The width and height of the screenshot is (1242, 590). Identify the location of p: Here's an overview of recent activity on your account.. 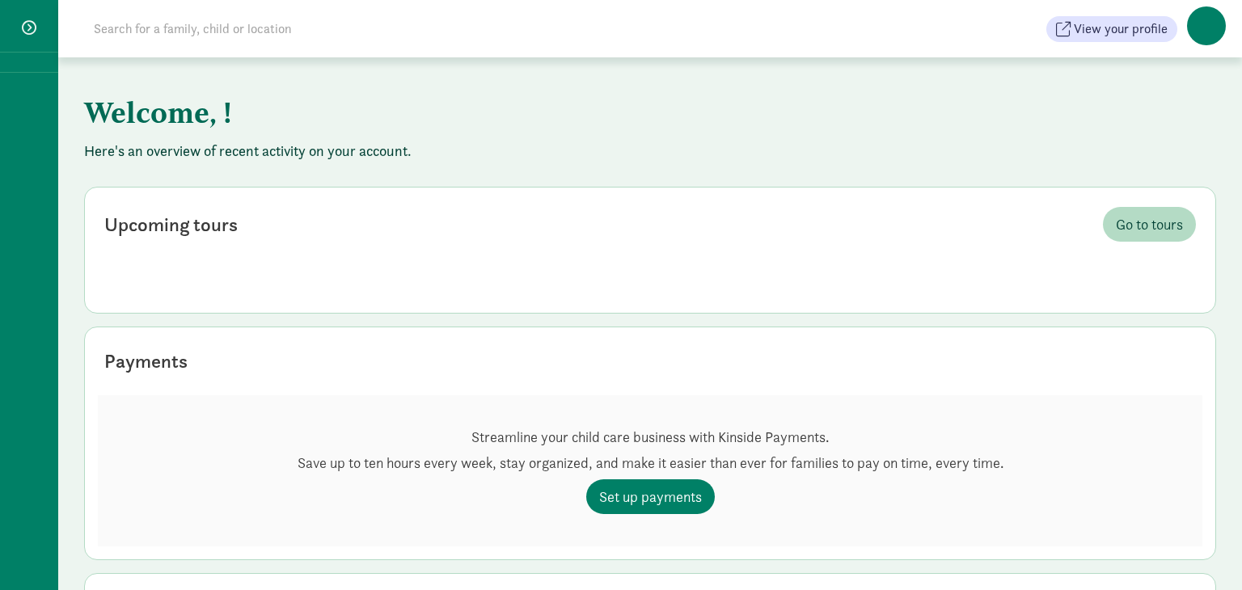
(650, 151).